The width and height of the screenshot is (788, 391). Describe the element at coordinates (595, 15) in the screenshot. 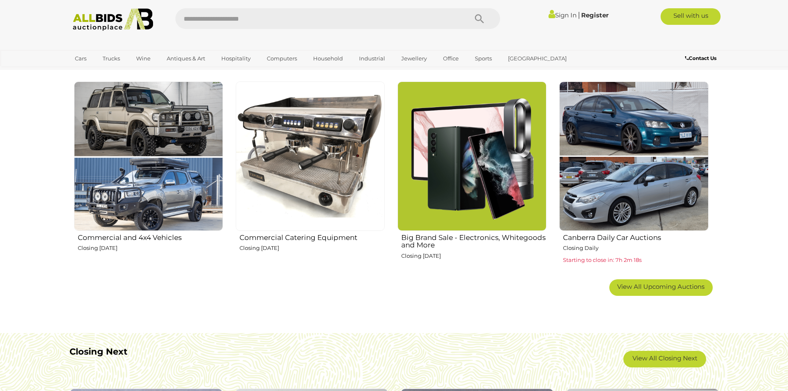

I see `a: Register` at that location.